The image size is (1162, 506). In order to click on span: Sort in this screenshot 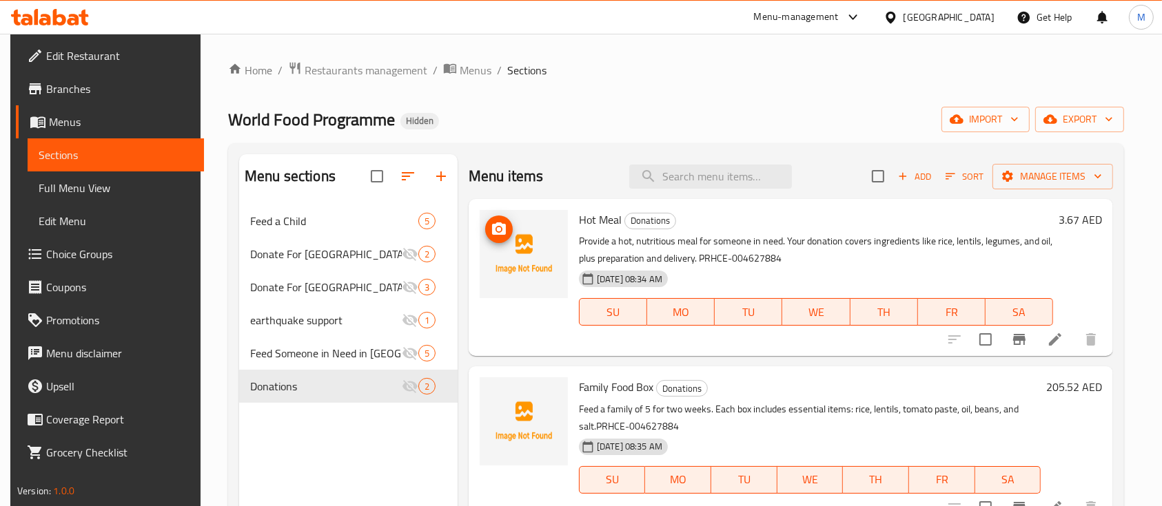, I will do `click(964, 176)`.